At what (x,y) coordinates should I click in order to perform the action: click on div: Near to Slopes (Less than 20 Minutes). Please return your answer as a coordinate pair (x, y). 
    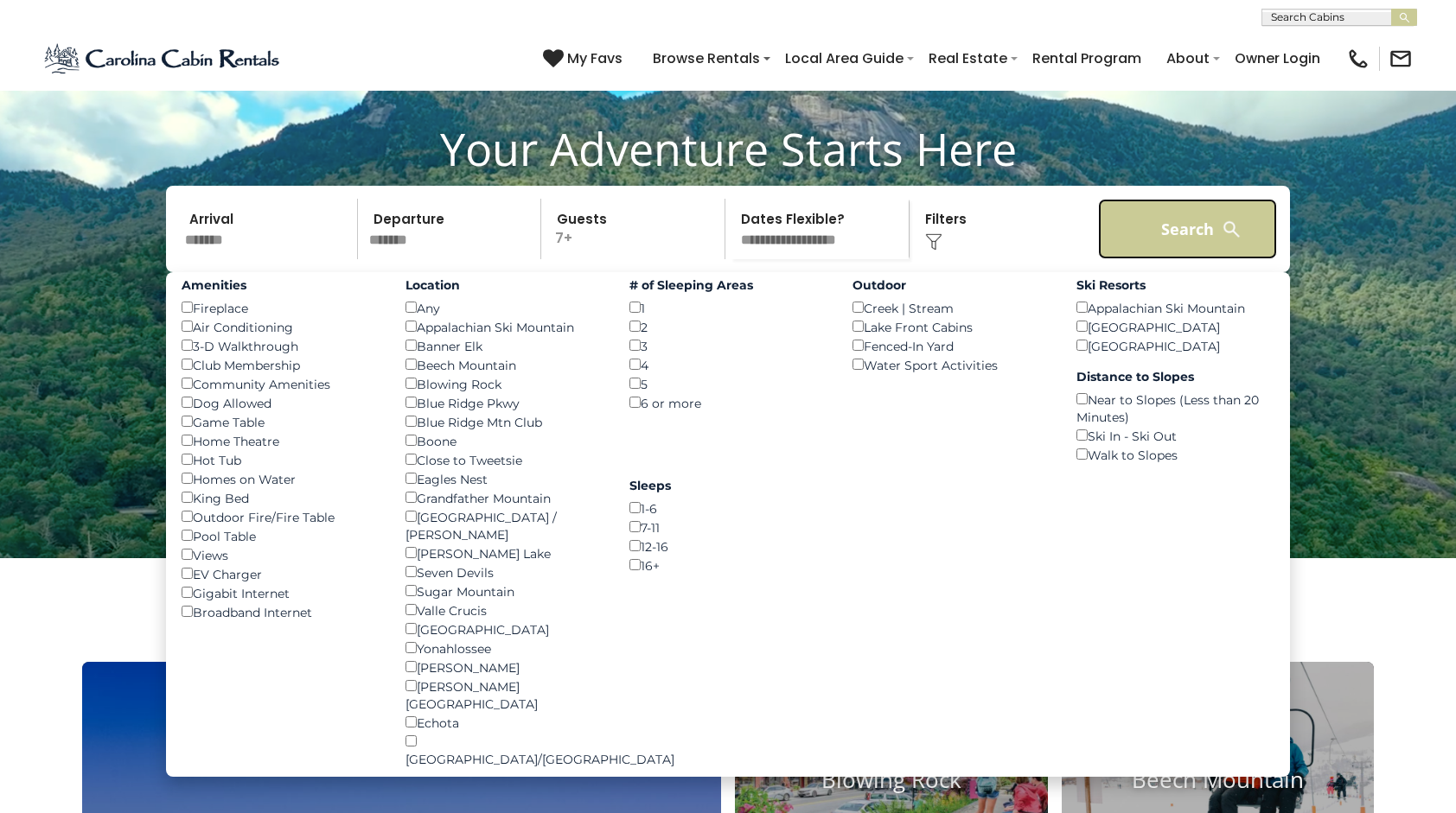
    Looking at the image, I should click on (1175, 408).